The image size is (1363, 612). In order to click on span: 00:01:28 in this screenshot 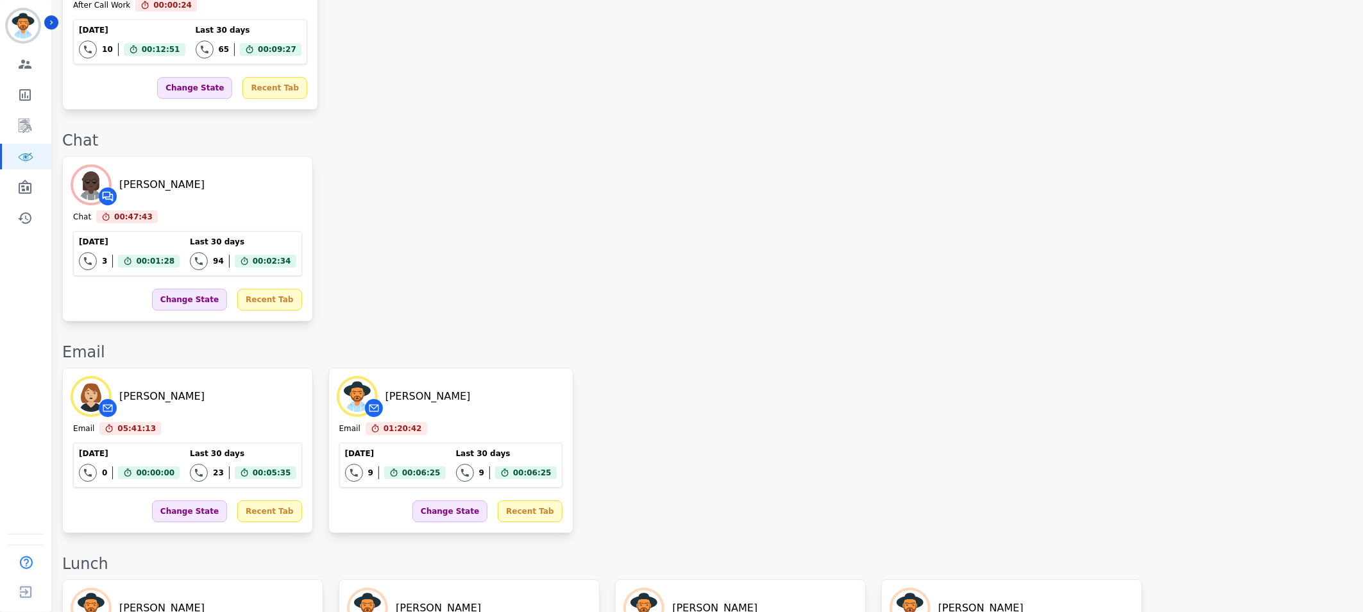, I will do `click(155, 261)`.